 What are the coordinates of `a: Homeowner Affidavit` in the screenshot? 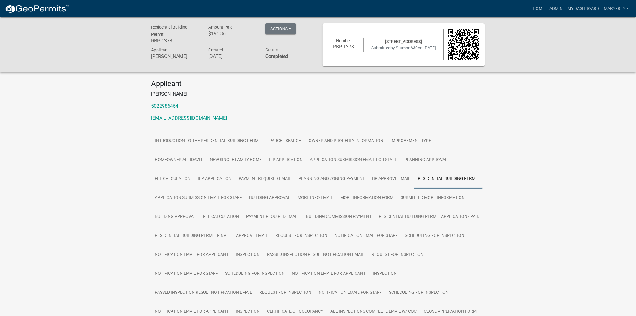 It's located at (179, 160).